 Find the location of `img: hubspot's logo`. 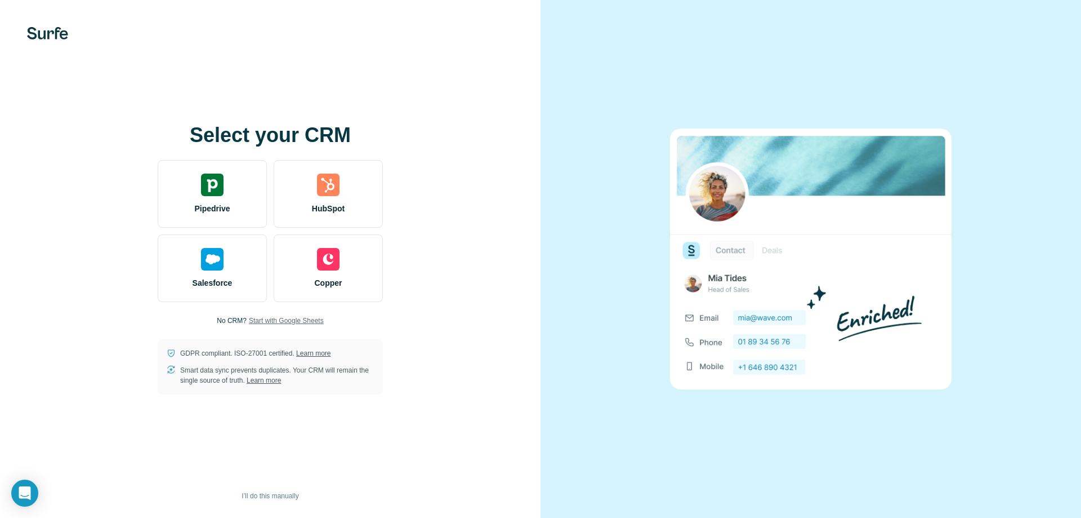

img: hubspot's logo is located at coordinates (328, 185).